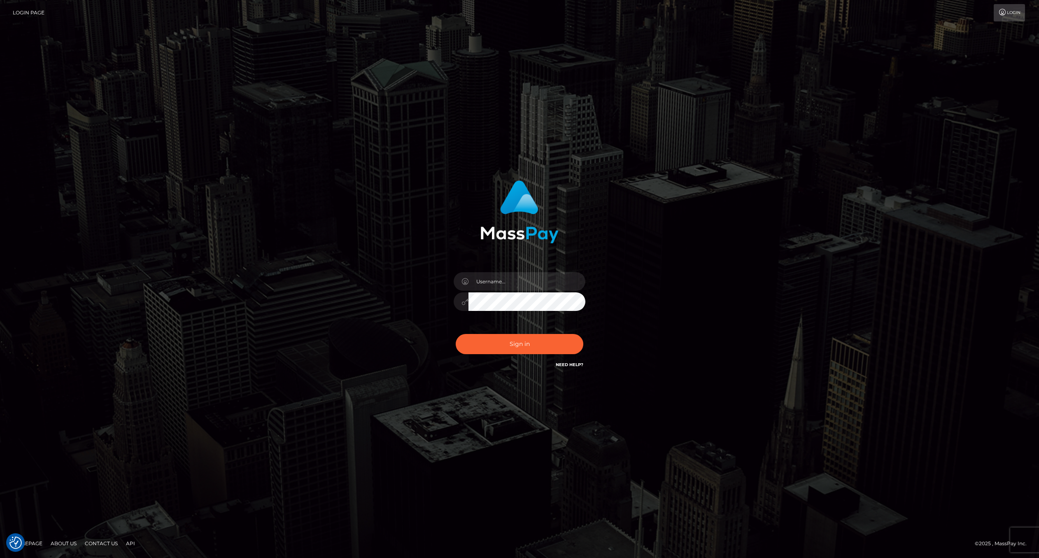 This screenshot has width=1039, height=558. Describe the element at coordinates (519, 212) in the screenshot. I see `img: MassPay Login` at that location.